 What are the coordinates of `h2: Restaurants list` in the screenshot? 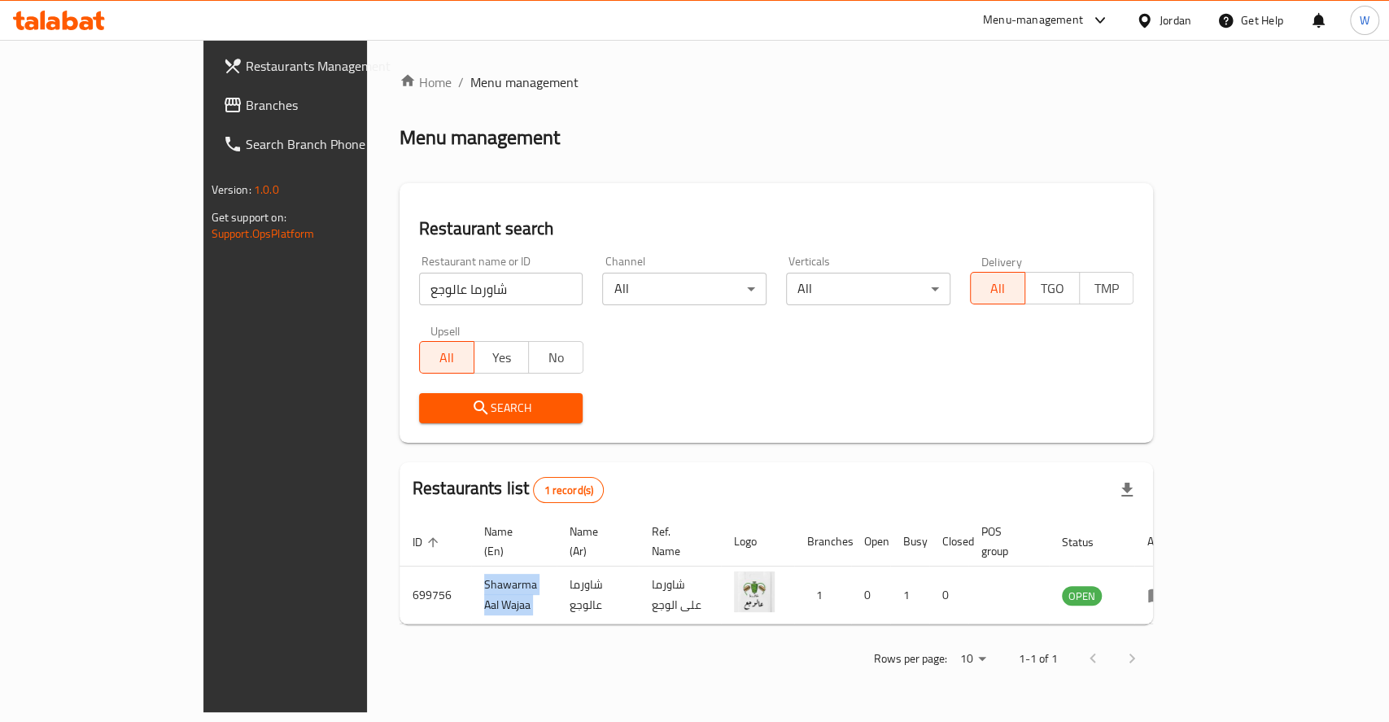 It's located at (508, 489).